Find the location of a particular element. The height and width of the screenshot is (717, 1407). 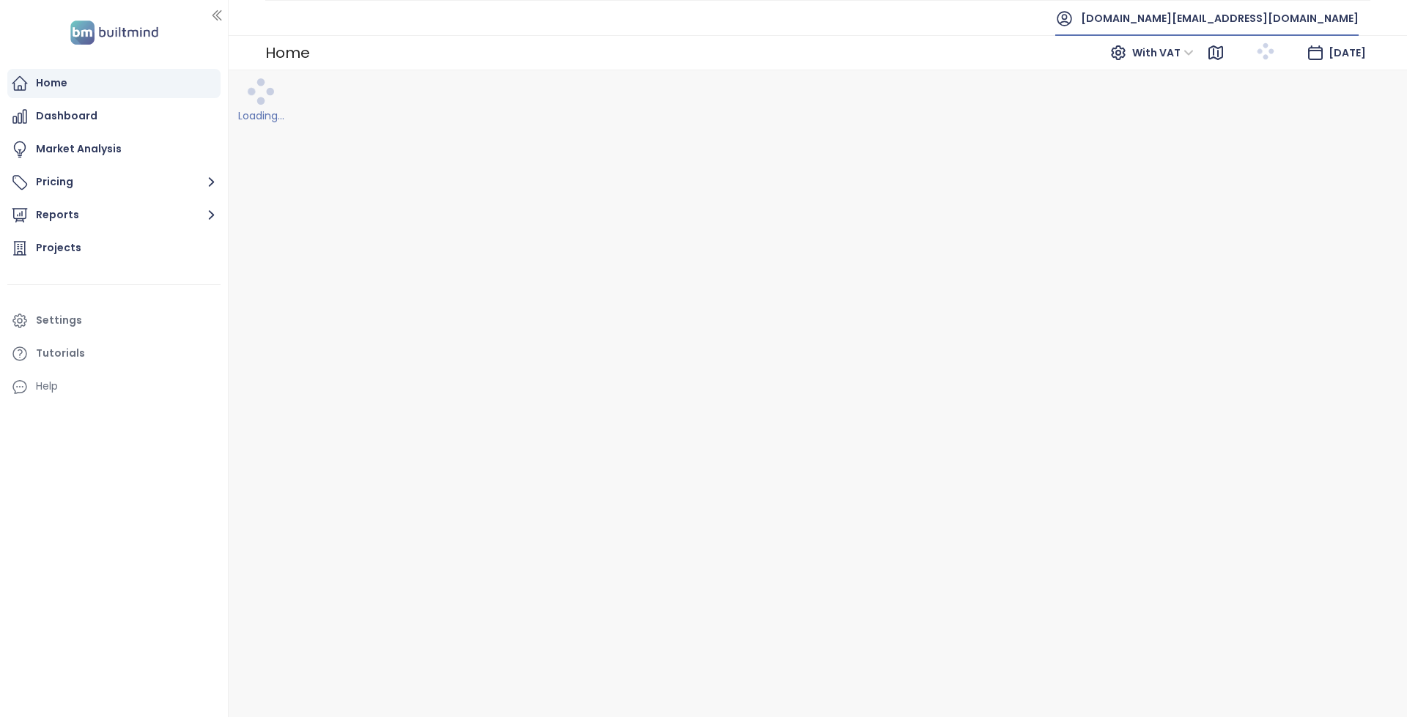

span: With VAT is located at coordinates (1163, 53).